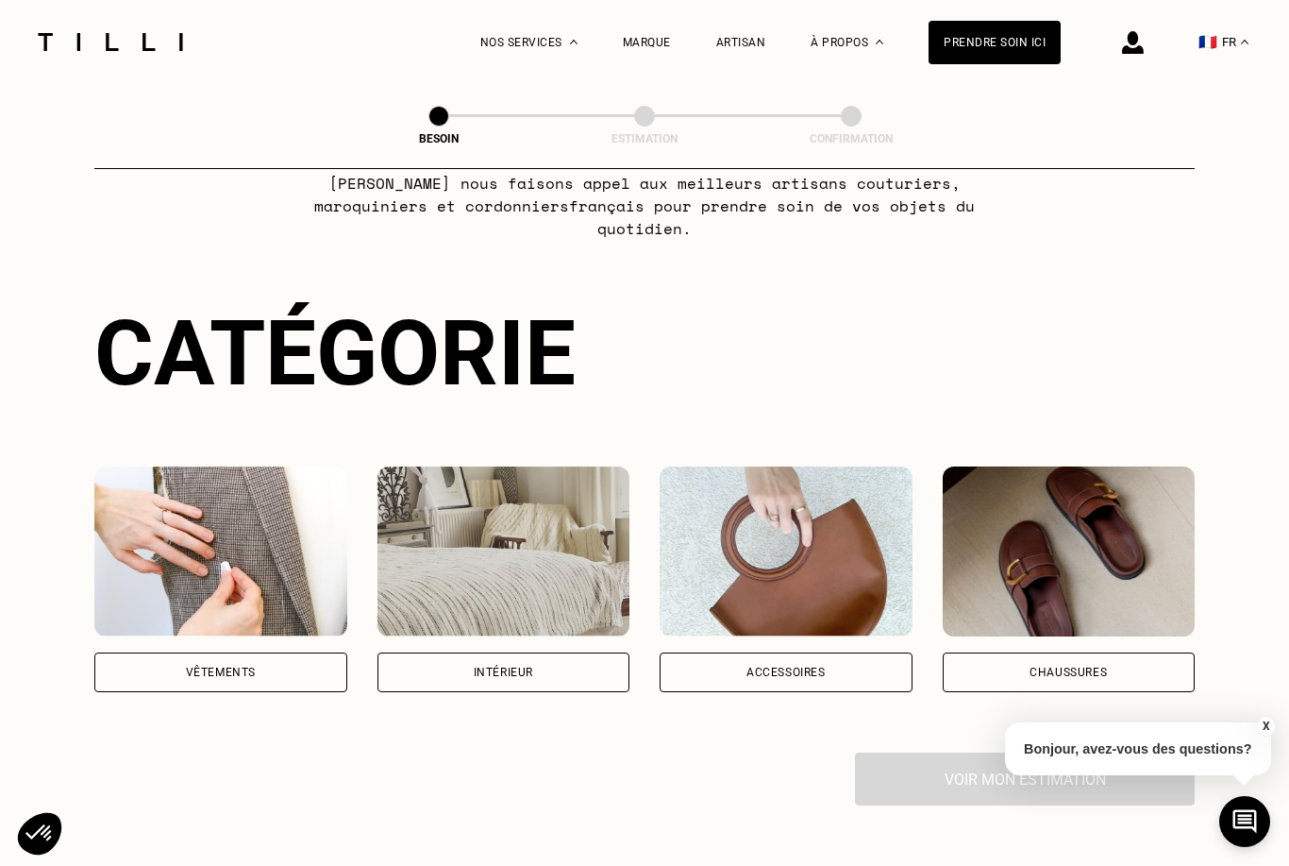  I want to click on div: Marque, so click(647, 42).